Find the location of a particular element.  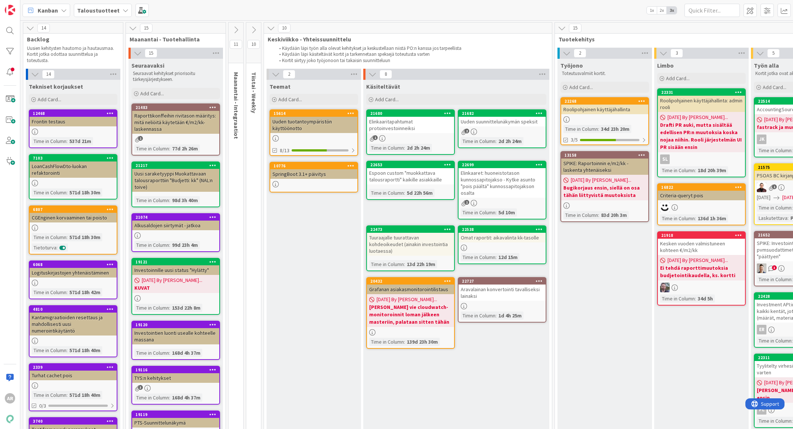

div: LoanCashFlowDto-luokan refaktorointi is located at coordinates (73, 169).